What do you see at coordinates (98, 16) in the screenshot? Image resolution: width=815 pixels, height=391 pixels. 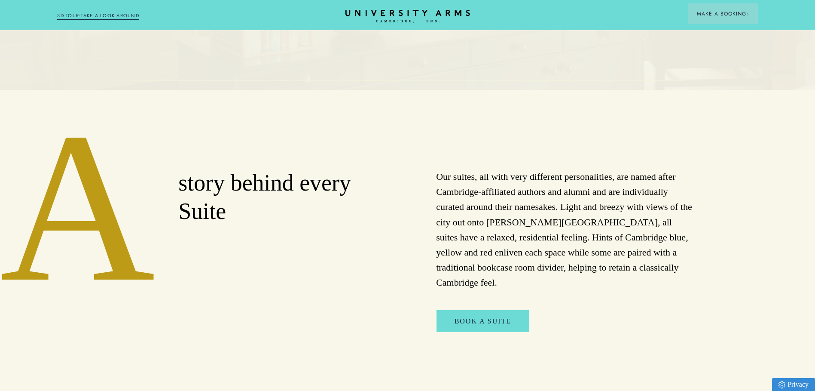 I see `a: 3D TOUR:TAKE A LOOK AROUND` at bounding box center [98, 16].